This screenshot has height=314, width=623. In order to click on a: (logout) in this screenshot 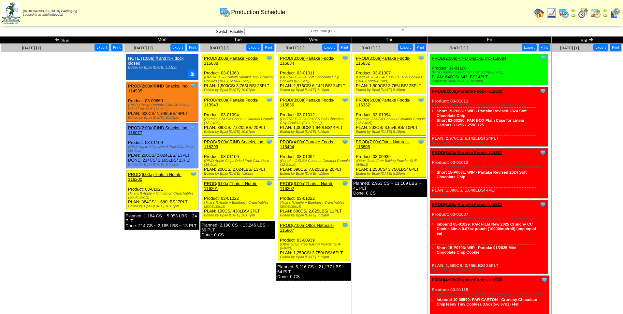, I will do `click(58, 15)`.